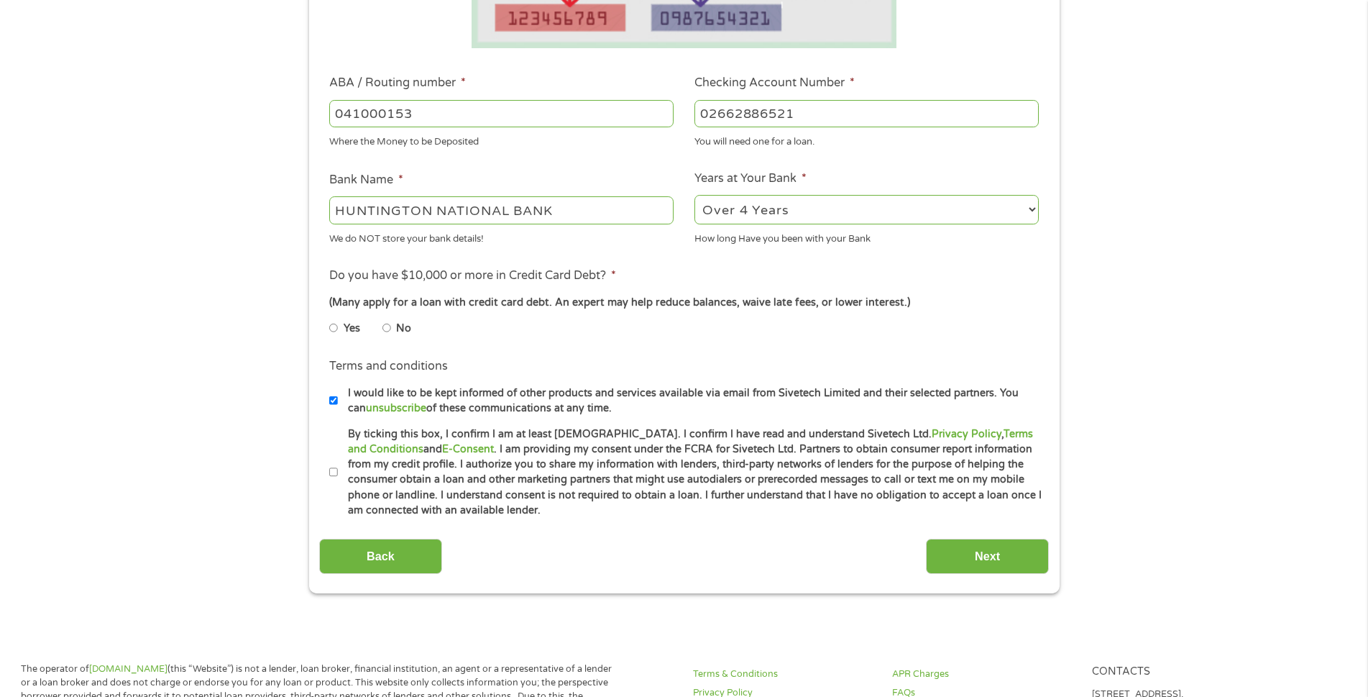  I want to click on a: Terms & Conditions, so click(784, 674).